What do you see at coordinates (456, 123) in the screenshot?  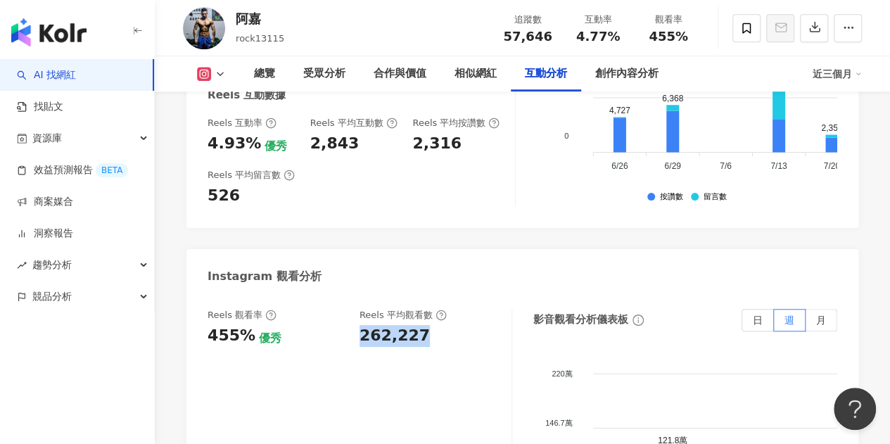 I see `div: Reels 平均按讚數` at bounding box center [456, 123].